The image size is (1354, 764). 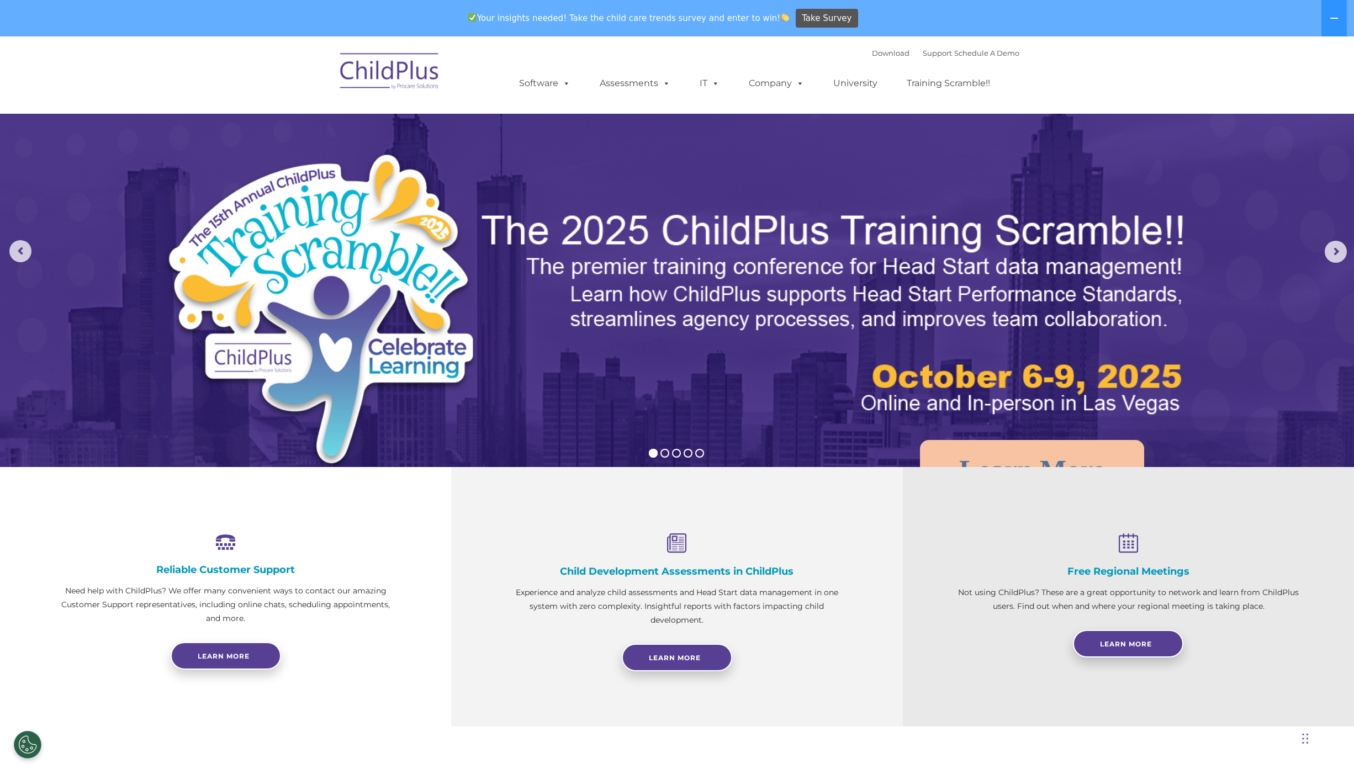 What do you see at coordinates (677, 572) in the screenshot?
I see `h4: Child Development Assessments in ChildPlus` at bounding box center [677, 572].